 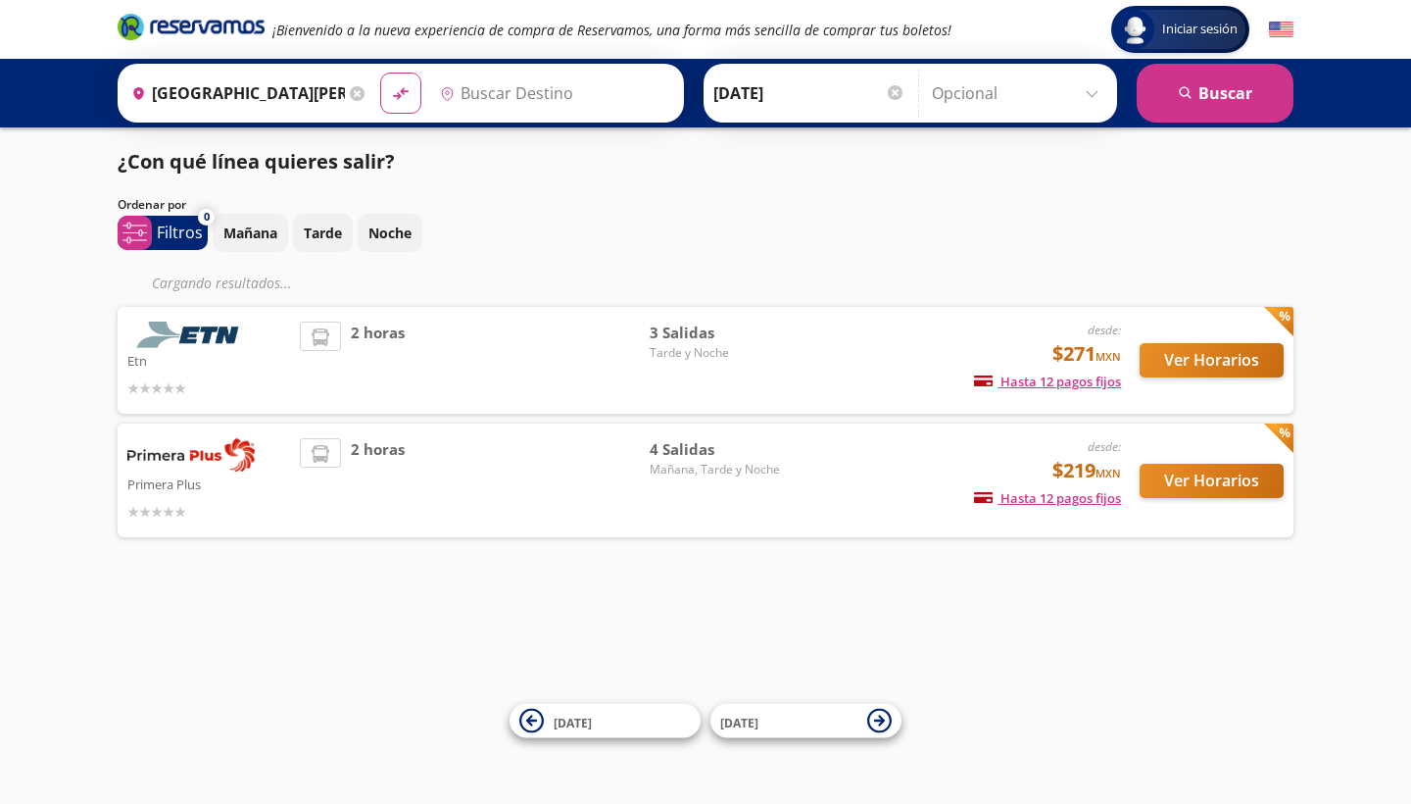 What do you see at coordinates (322, 232) in the screenshot?
I see `p: Tarde` at bounding box center [322, 232].